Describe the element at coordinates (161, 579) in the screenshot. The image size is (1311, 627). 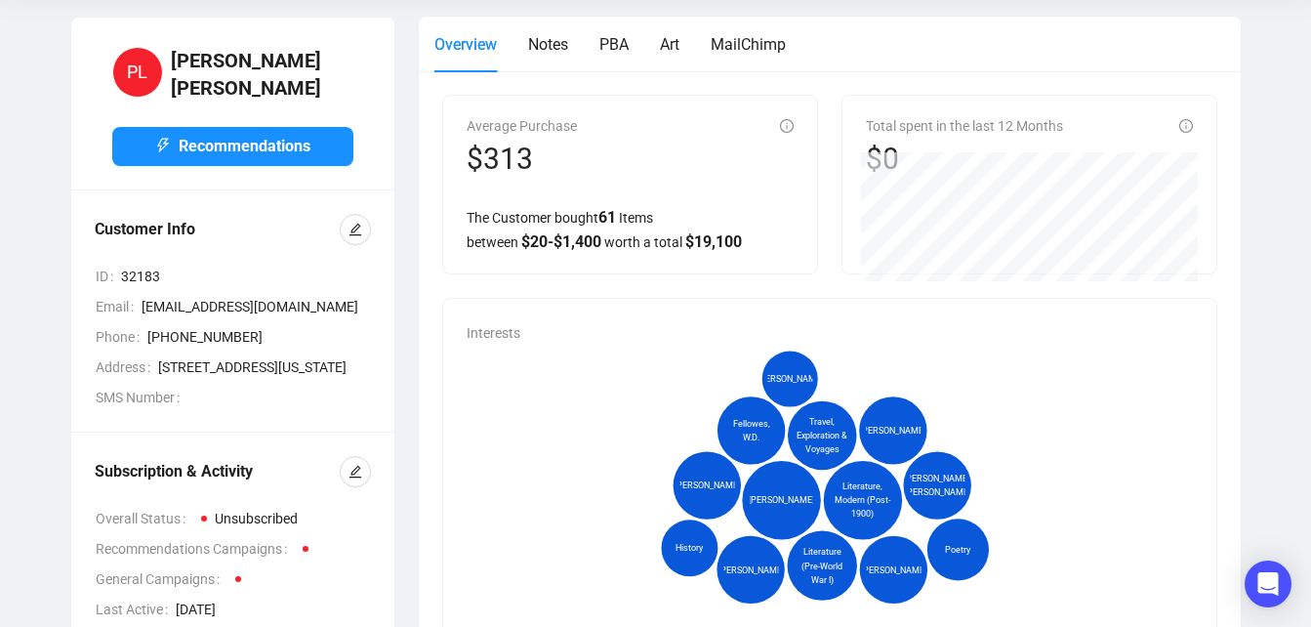
I see `span: General Campaigns` at that location.